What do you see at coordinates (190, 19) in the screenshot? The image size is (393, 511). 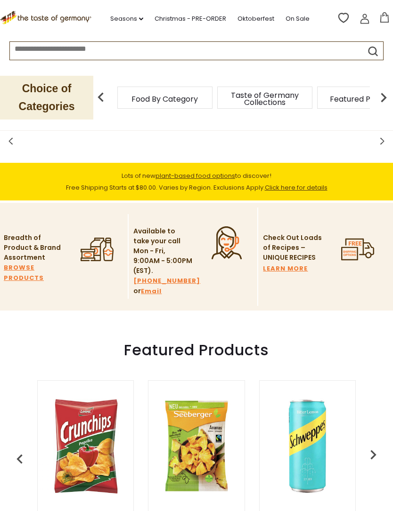 I see `a: Christmas - PRE-ORDER` at bounding box center [190, 19].